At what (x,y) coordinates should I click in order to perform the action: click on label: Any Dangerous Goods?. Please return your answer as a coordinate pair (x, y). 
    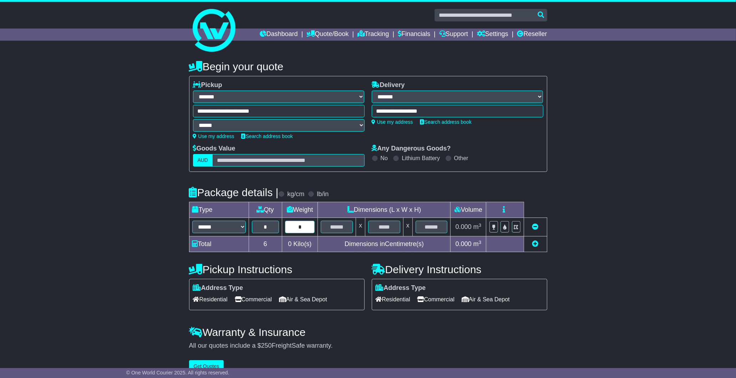
    Looking at the image, I should click on (411, 149).